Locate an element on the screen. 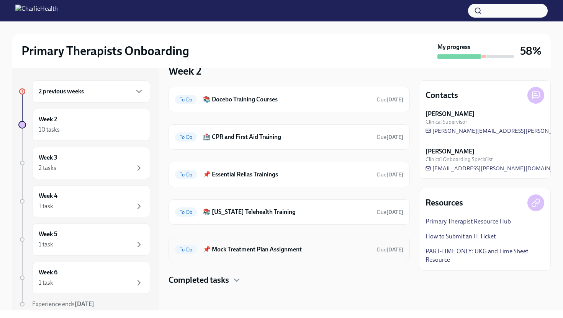  h6: Week 4 is located at coordinates (48, 196).